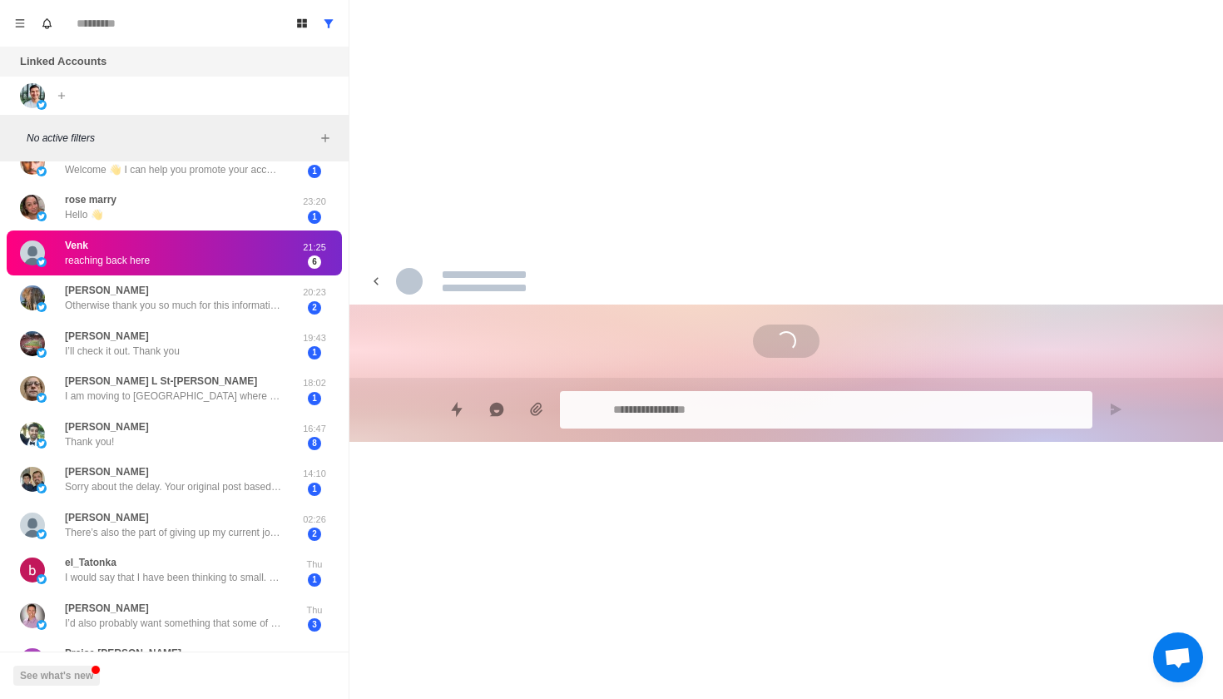 The width and height of the screenshot is (1223, 699). Describe the element at coordinates (315, 474) in the screenshot. I see `p: 14:10` at that location.